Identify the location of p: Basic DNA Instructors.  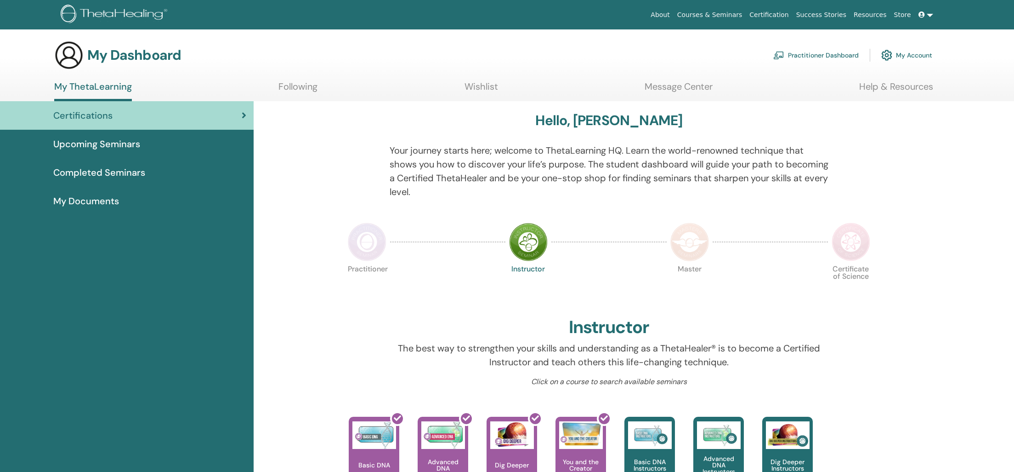
(650, 465).